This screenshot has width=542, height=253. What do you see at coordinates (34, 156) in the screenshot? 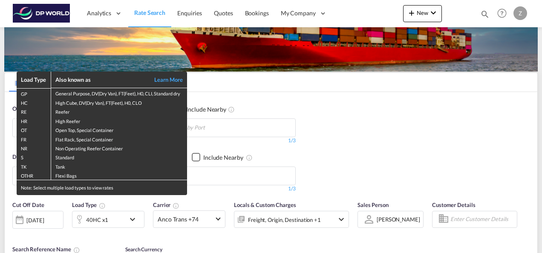
I see `td: S` at bounding box center [34, 156].